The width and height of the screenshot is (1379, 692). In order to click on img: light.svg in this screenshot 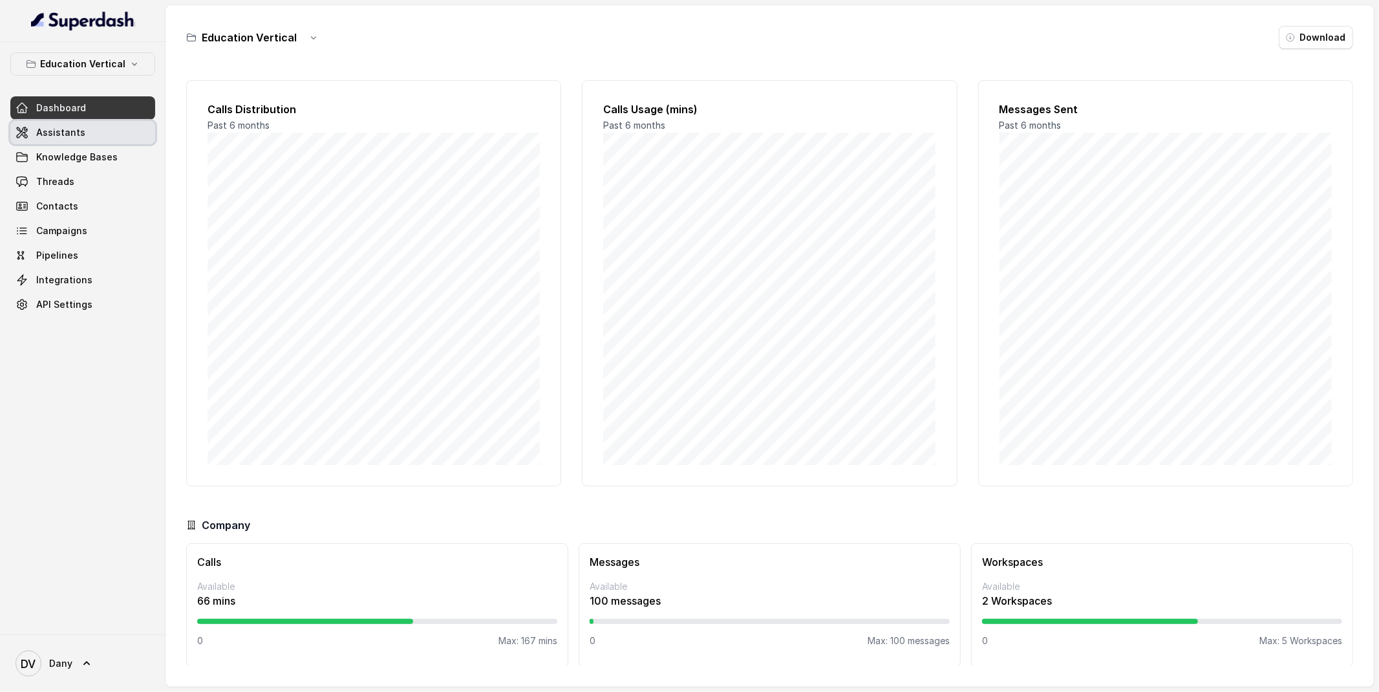, I will do `click(83, 21)`.